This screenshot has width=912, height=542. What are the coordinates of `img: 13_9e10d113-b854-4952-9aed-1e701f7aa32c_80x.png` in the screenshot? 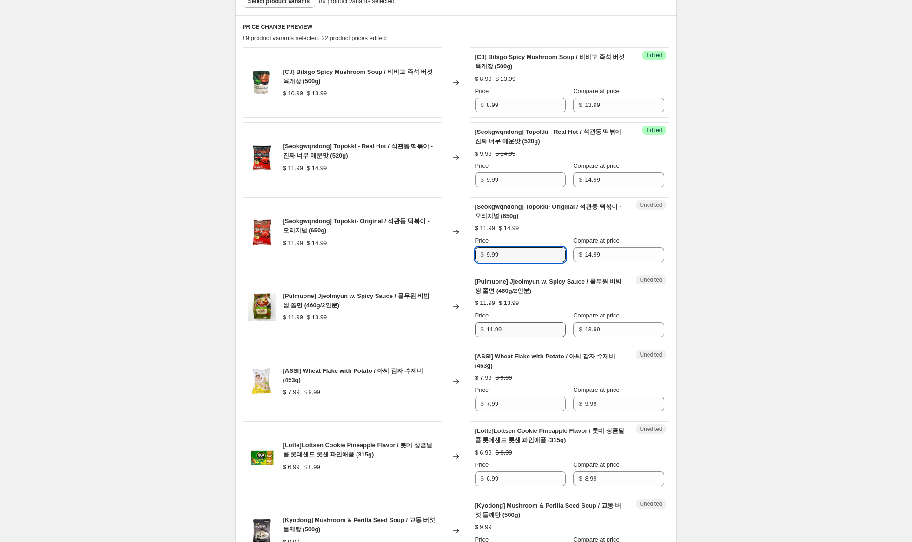 It's located at (262, 83).